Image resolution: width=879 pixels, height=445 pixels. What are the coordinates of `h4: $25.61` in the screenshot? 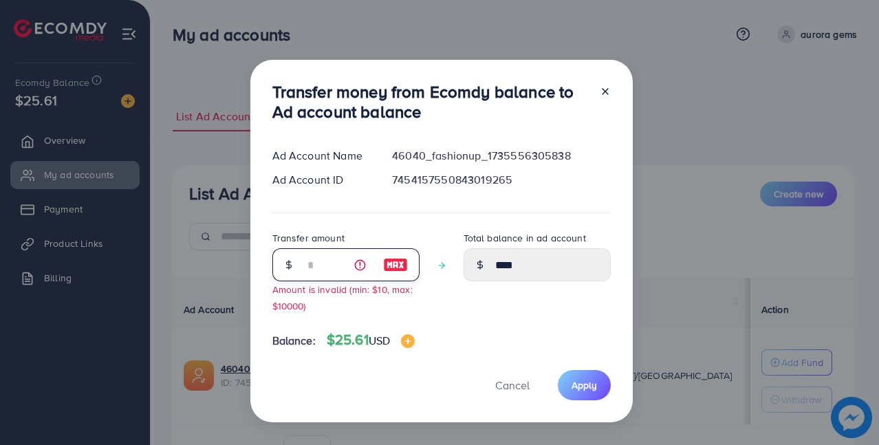 It's located at (371, 340).